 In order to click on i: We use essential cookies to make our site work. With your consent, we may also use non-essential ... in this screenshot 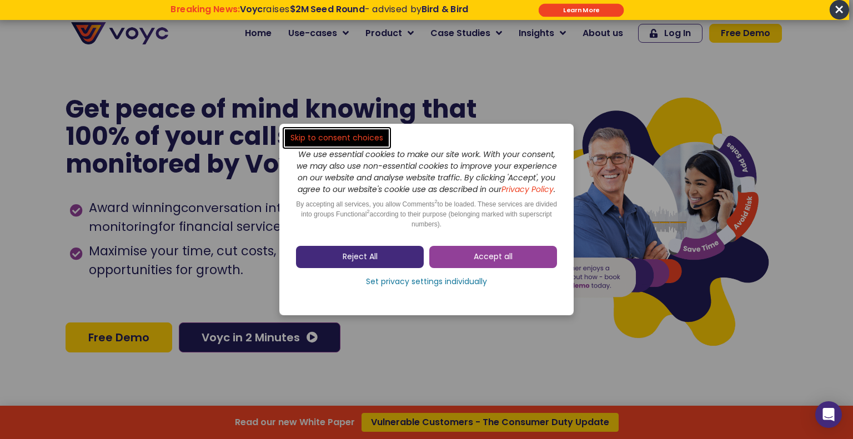, I will do `click(426, 172)`.